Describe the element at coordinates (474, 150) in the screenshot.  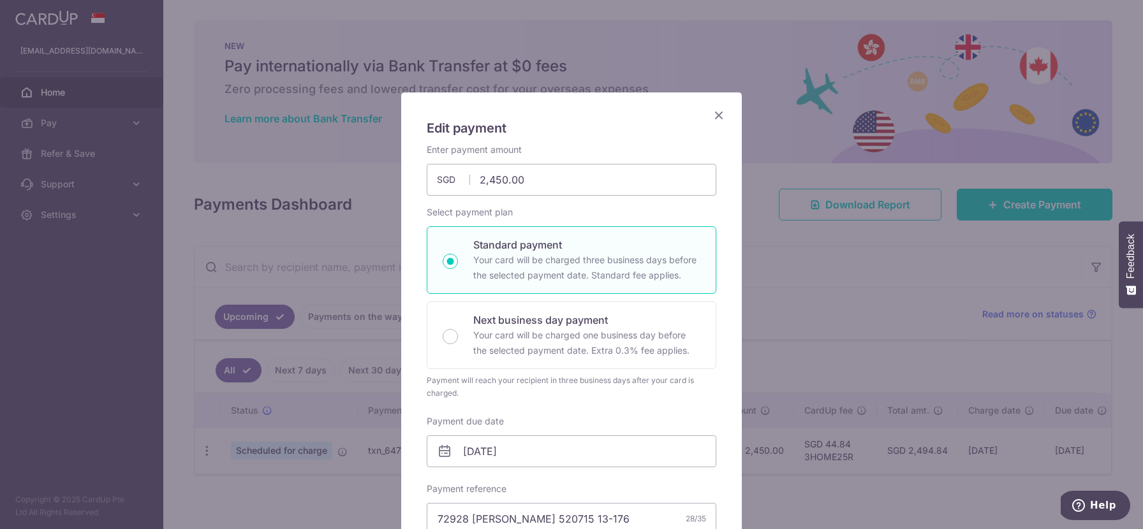
I see `label: Enter payment amount` at that location.